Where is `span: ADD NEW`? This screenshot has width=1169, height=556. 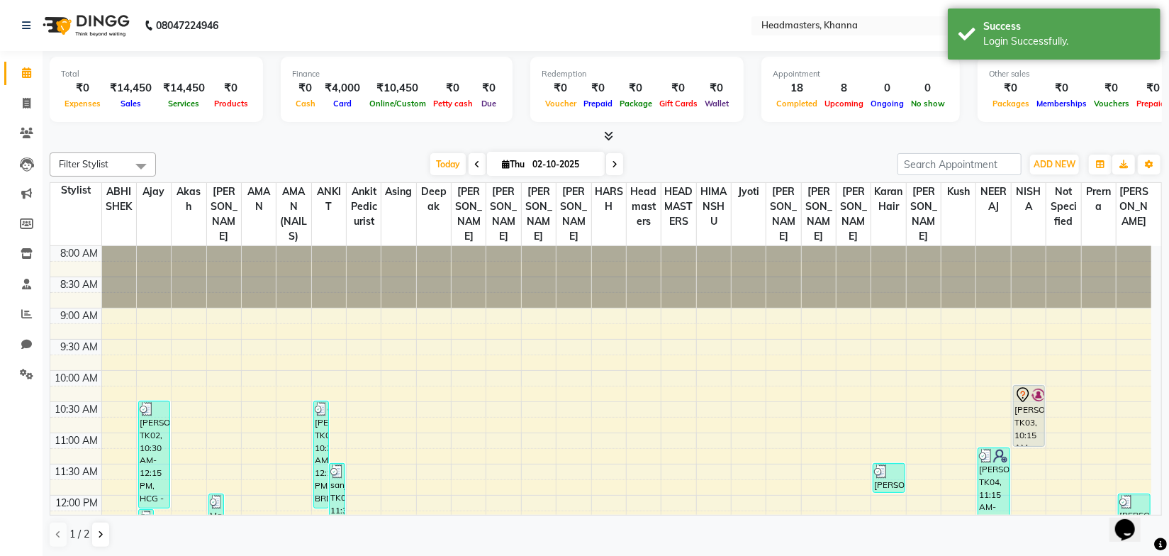 span: ADD NEW is located at coordinates (1054, 164).